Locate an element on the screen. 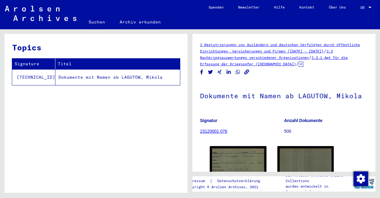  a: Impressum is located at coordinates (198, 180).